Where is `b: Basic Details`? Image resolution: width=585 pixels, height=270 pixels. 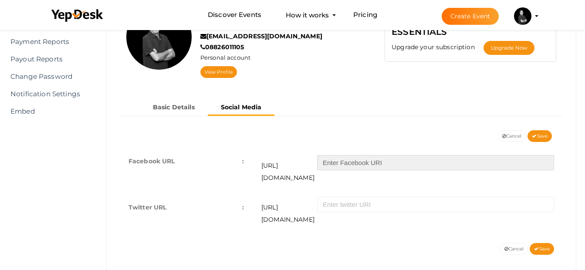 b: Basic Details is located at coordinates (174, 107).